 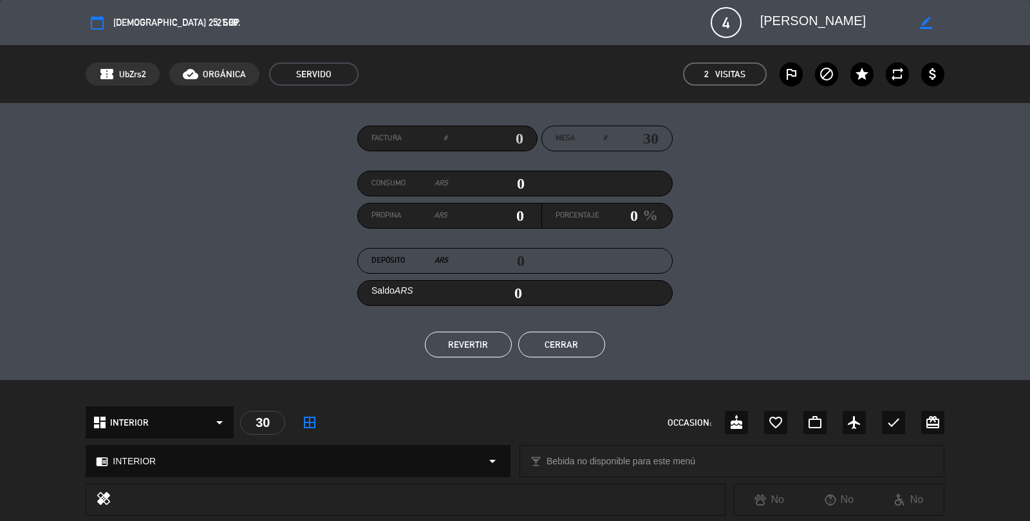 What do you see at coordinates (468, 345) in the screenshot?
I see `button: REVERTIR` at bounding box center [468, 345].